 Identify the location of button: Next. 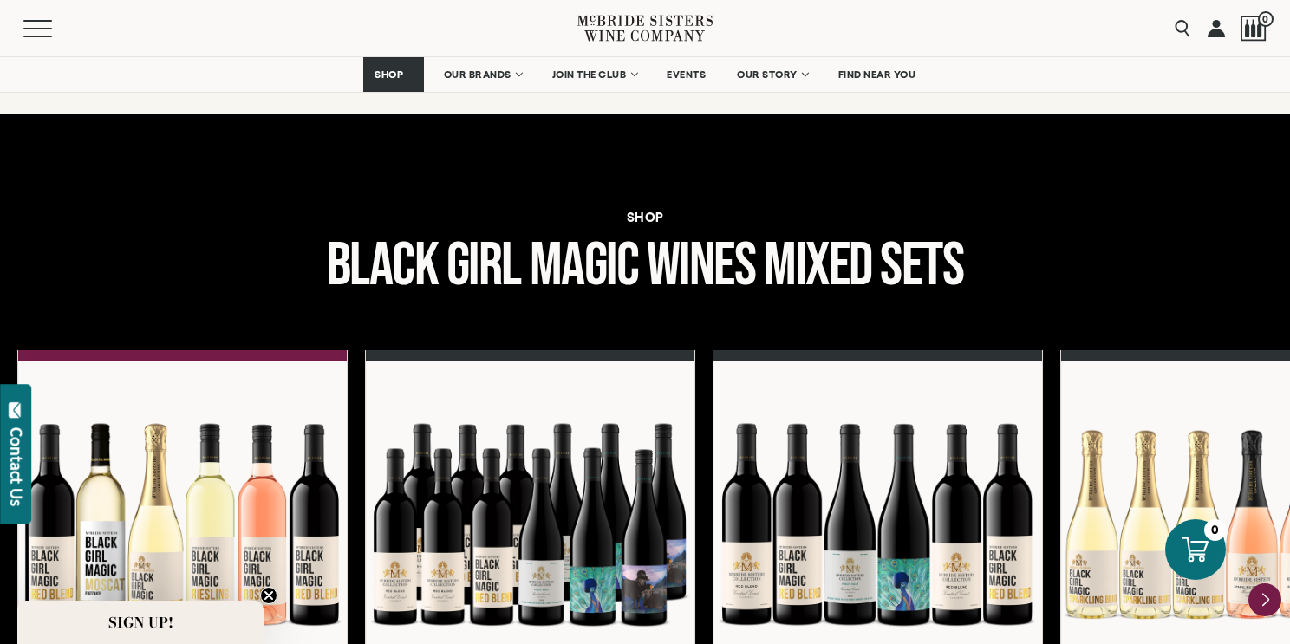
(1265, 600).